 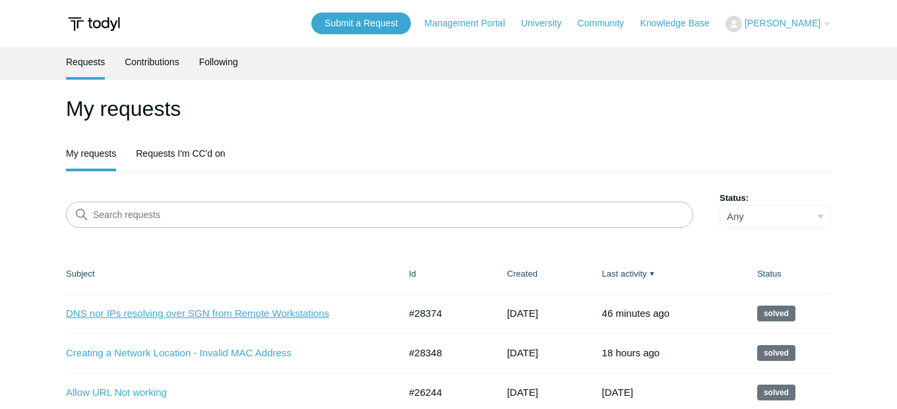 What do you see at coordinates (444, 353) in the screenshot?
I see `td: #28348` at bounding box center [444, 353].